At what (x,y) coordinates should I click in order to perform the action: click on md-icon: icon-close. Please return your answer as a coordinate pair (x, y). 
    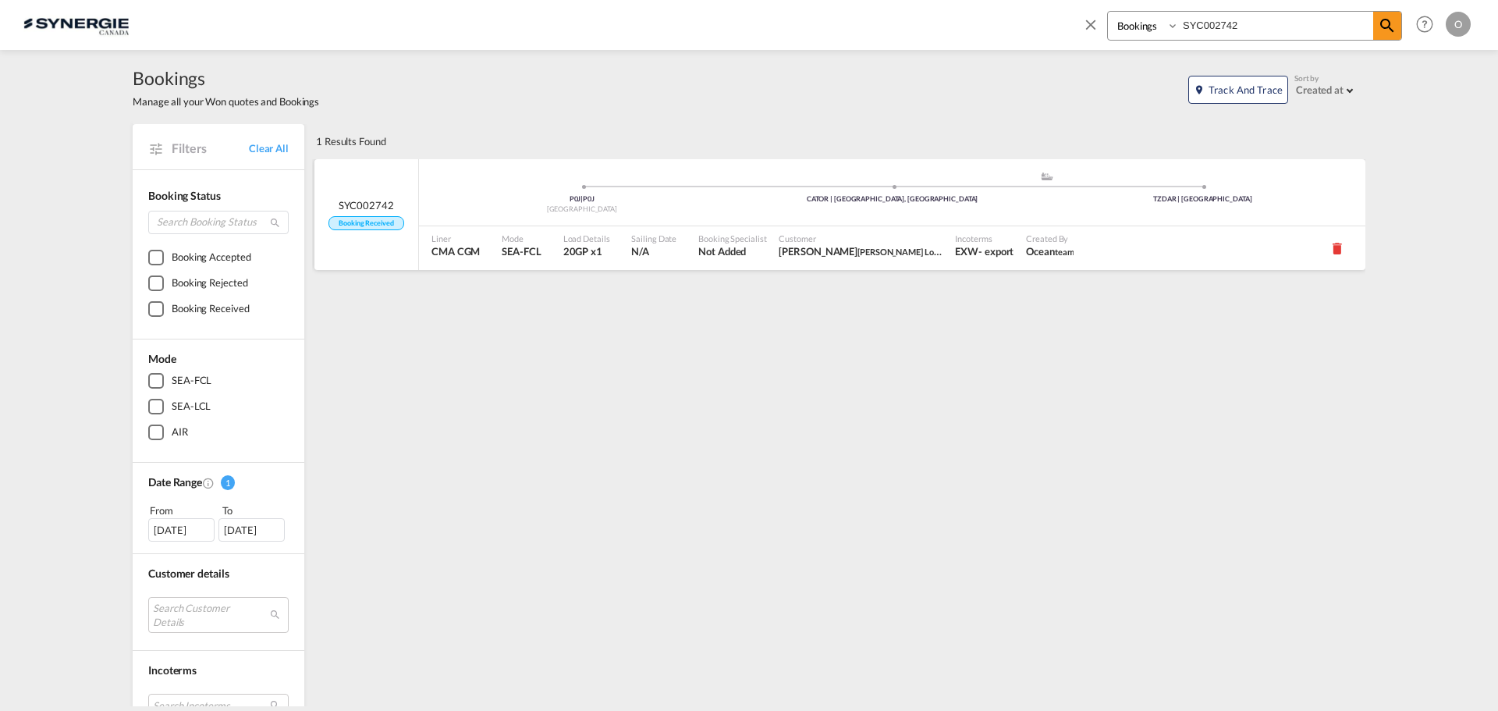
    Looking at the image, I should click on (1091, 24).